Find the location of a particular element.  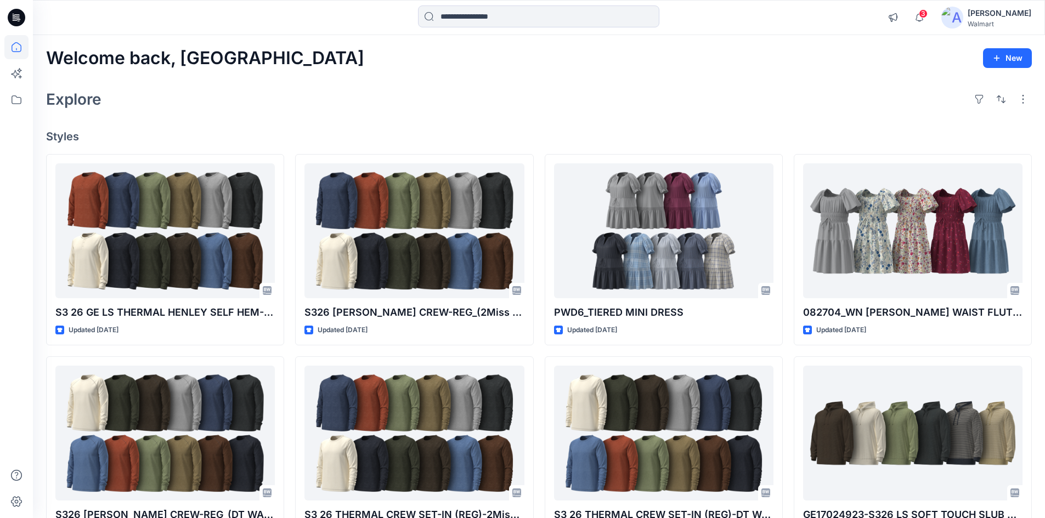

a: S3 26 THERMAL CREW SET-IN (REG)-DT WAFFLE_OPT-1 is located at coordinates (664, 433).